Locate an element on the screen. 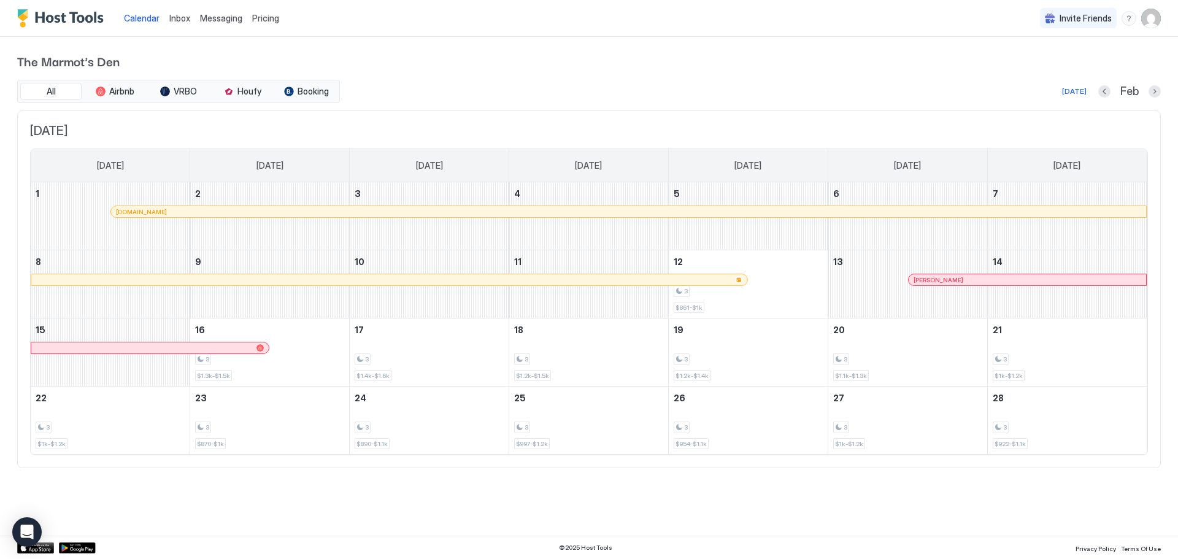 This screenshot has width=1178, height=559. td: February 6, 2026 is located at coordinates (908, 216).